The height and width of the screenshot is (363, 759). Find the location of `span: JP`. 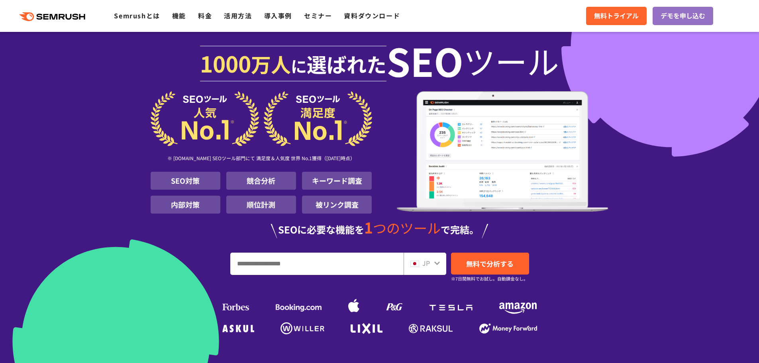

span: JP is located at coordinates (426, 263).